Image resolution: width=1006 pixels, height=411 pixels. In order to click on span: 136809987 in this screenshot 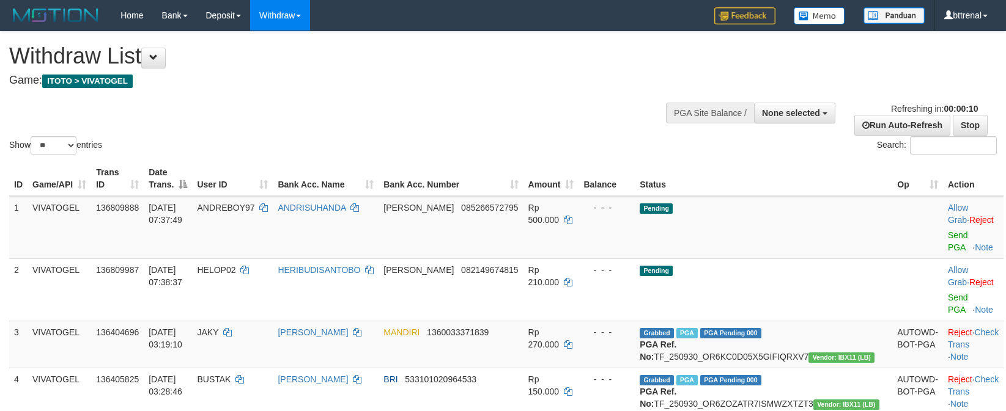, I will do `click(117, 270)`.